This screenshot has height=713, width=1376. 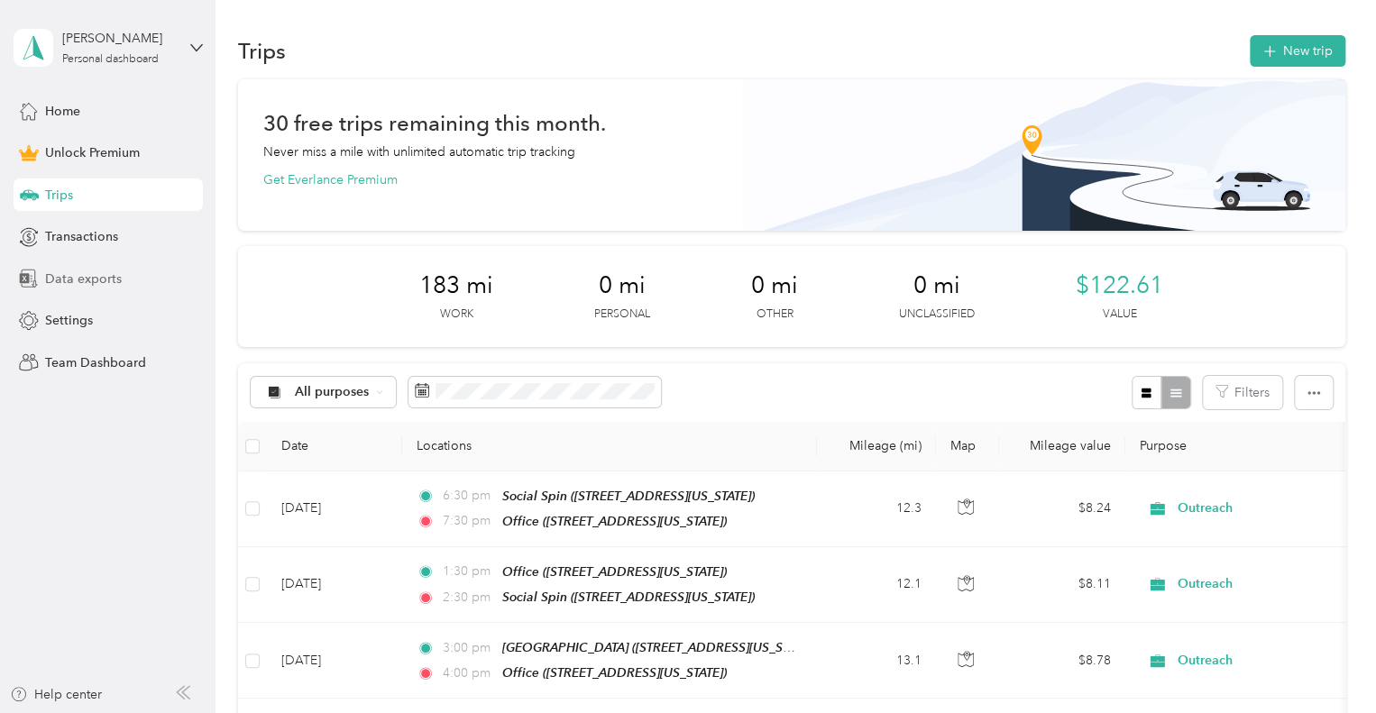 I want to click on p: Value, so click(x=1120, y=315).